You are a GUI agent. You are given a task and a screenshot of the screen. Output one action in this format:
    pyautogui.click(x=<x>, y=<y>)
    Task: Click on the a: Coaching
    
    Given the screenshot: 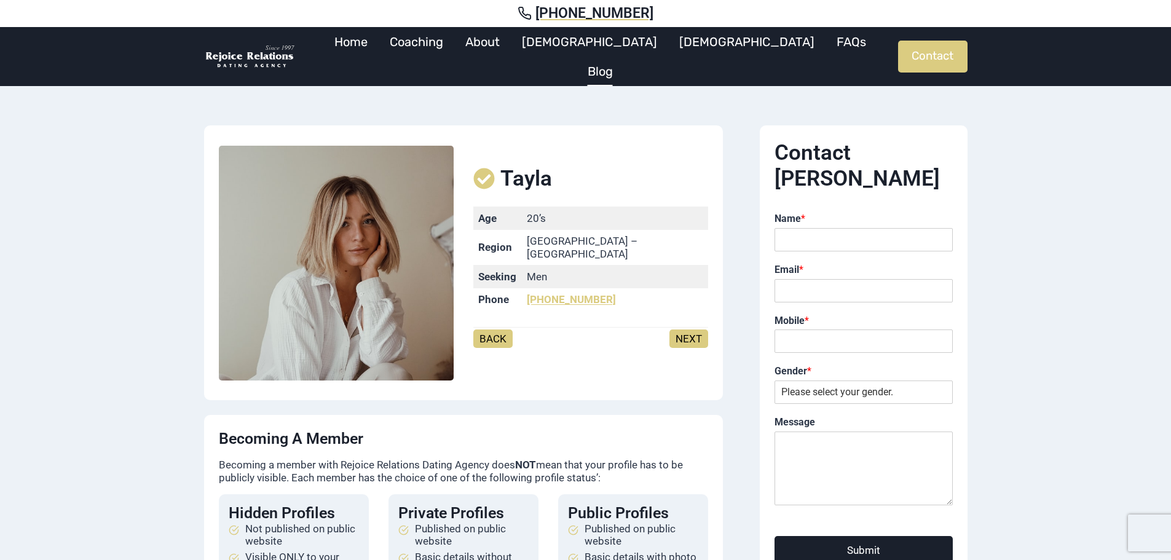 What is the action you would take?
    pyautogui.click(x=416, y=42)
    